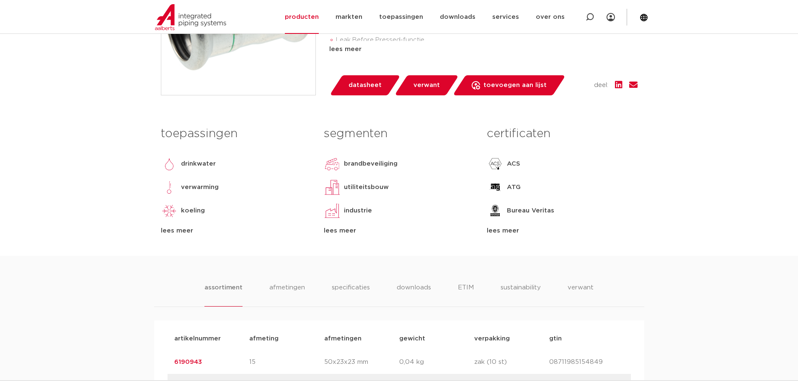  Describe the element at coordinates (370, 164) in the screenshot. I see `p: brandbeveiliging` at that location.